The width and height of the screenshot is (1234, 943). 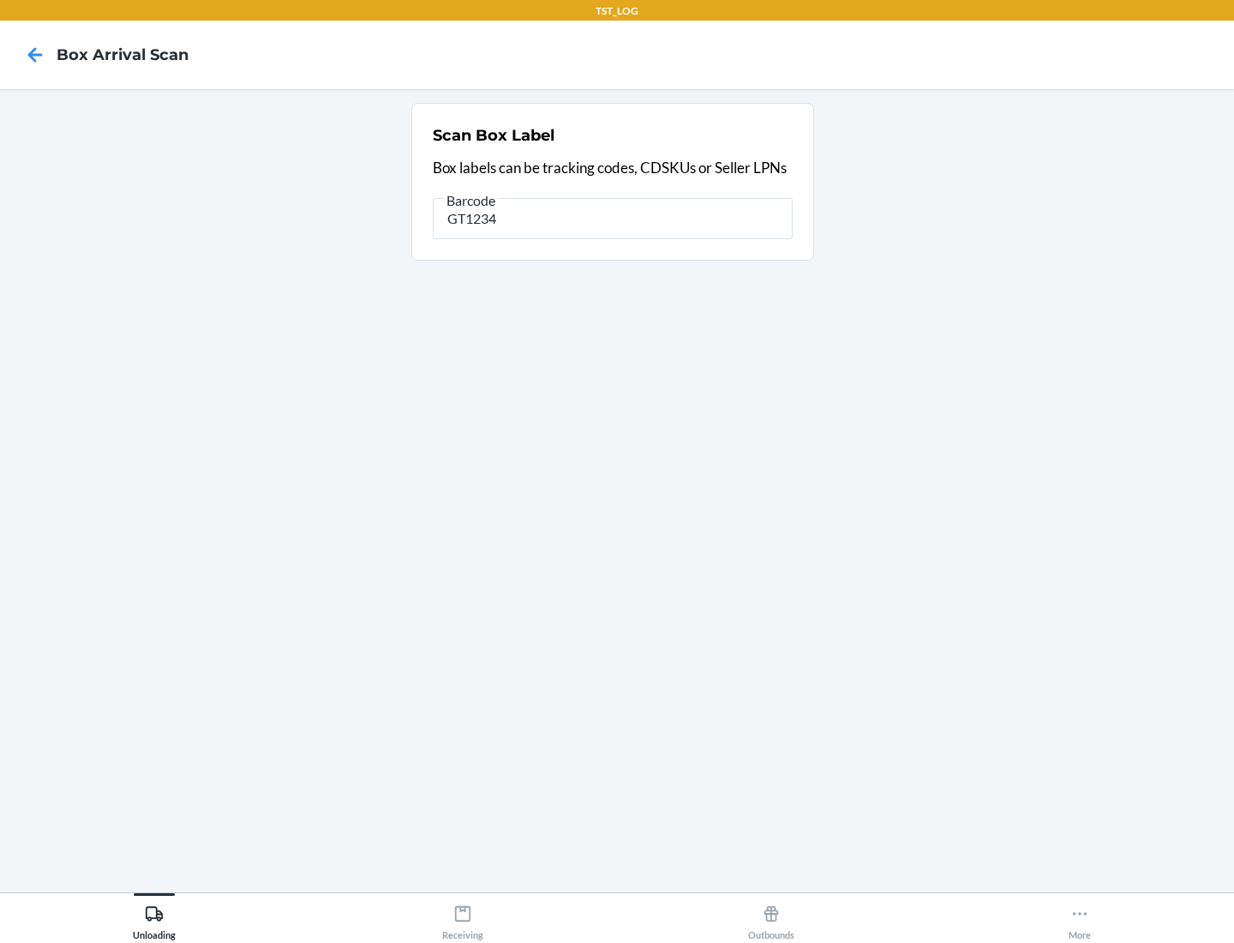 What do you see at coordinates (771, 916) in the screenshot?
I see `button: Outbounds` at bounding box center [771, 916].